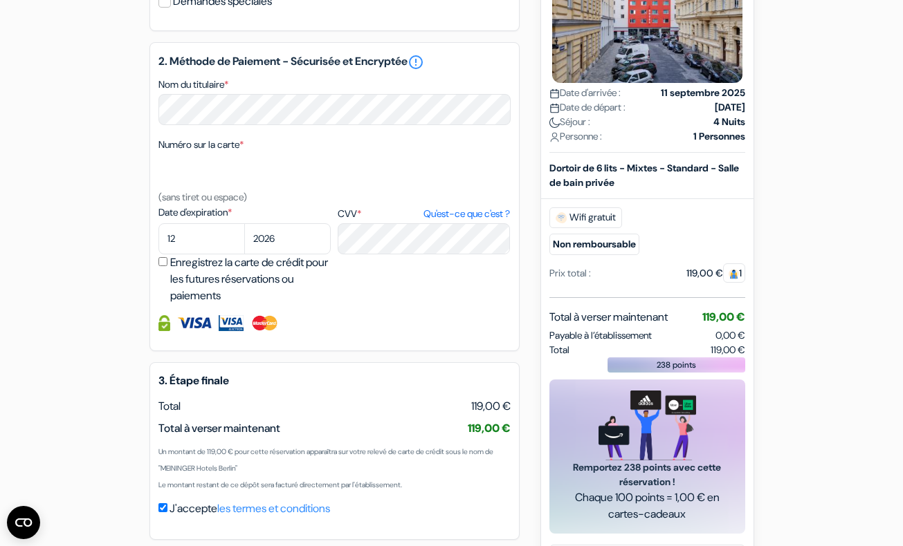  What do you see at coordinates (231, 323) in the screenshot?
I see `img: Visa Electron` at bounding box center [231, 323].